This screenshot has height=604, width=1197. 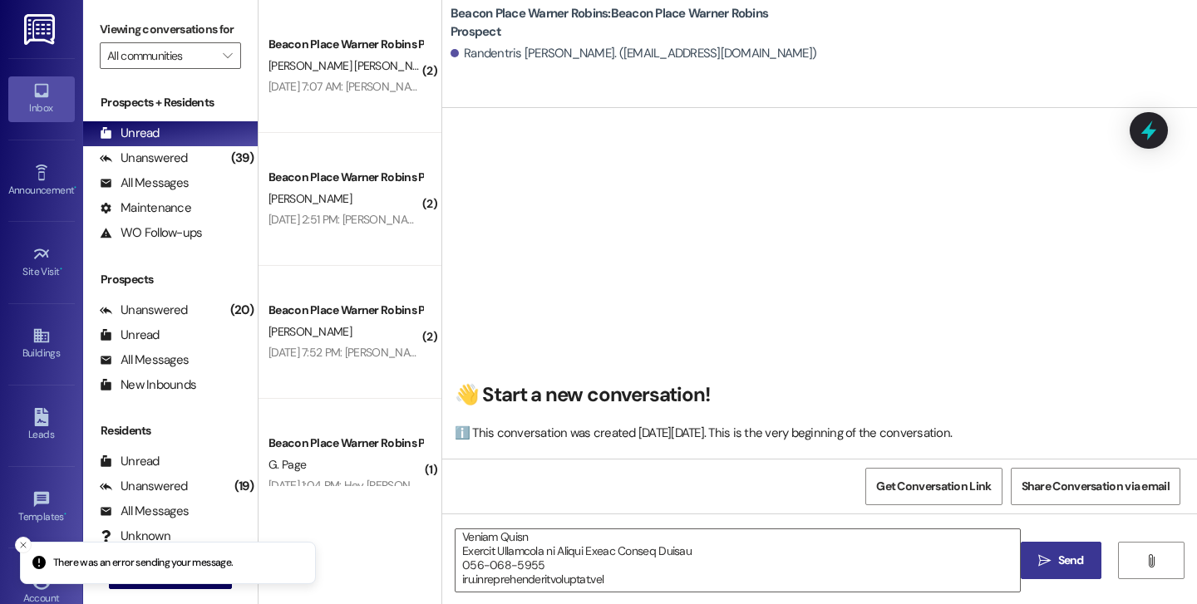 What do you see at coordinates (145, 208) in the screenshot?
I see `div: Maintenance` at bounding box center [145, 208].